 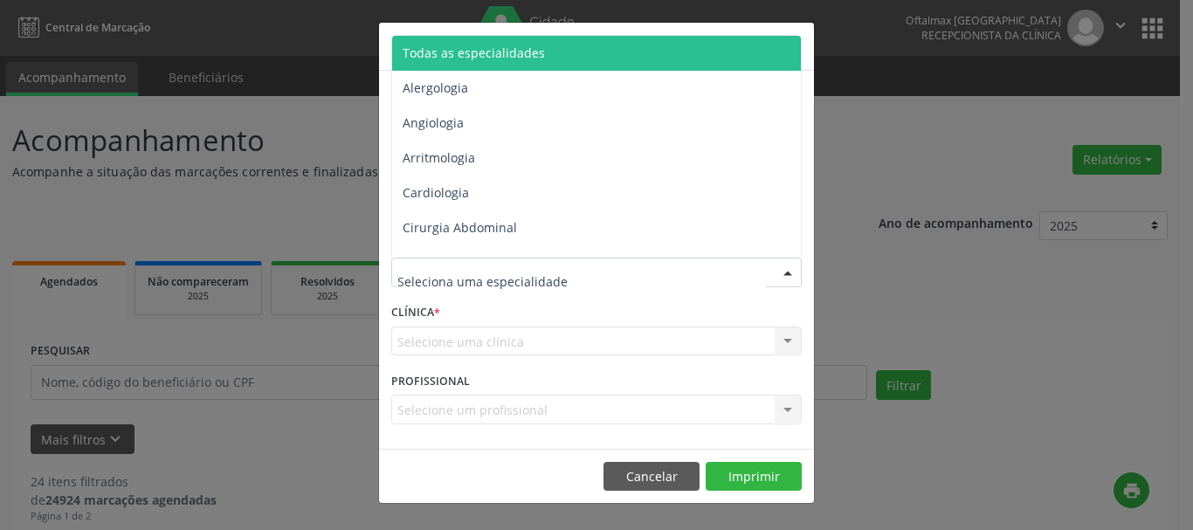 What do you see at coordinates (456, 262) in the screenshot?
I see `span: Cirurgia Bariatrica` at bounding box center [456, 262].